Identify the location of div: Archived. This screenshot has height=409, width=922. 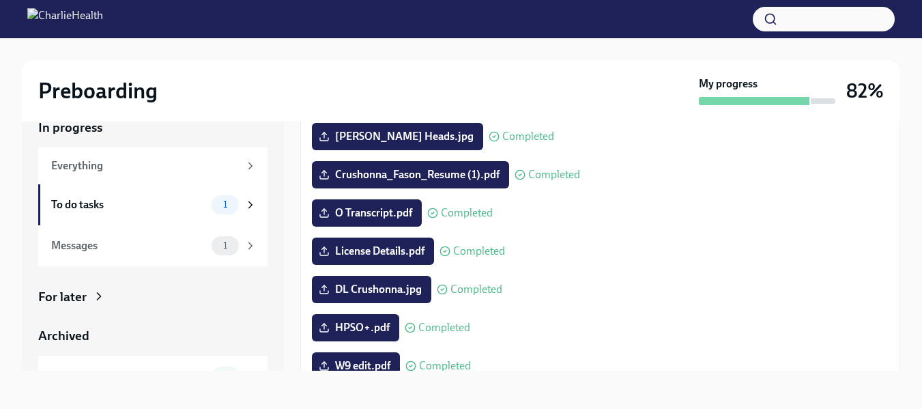
(153, 336).